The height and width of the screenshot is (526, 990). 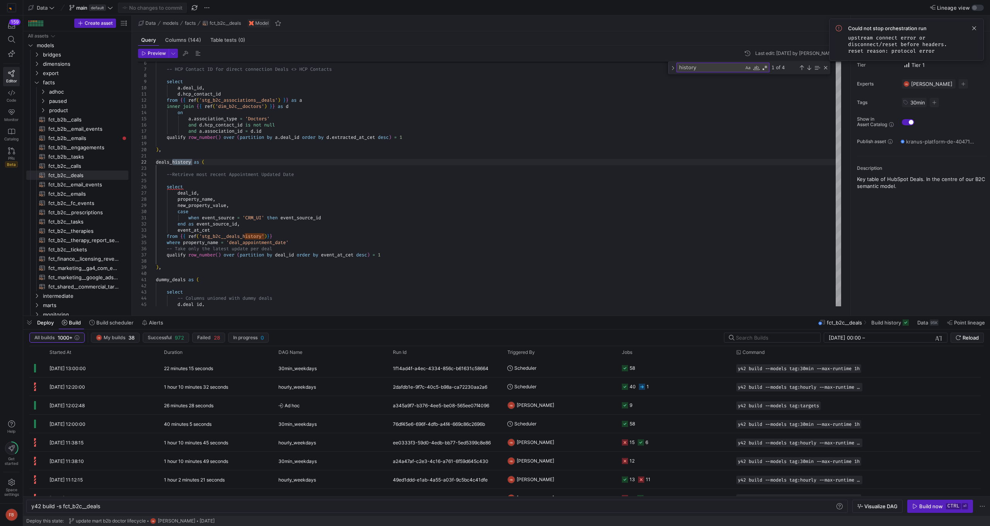 I want to click on div: 76df45e6-696f-4dfb-a4f4-669c86c2696b, so click(x=445, y=423).